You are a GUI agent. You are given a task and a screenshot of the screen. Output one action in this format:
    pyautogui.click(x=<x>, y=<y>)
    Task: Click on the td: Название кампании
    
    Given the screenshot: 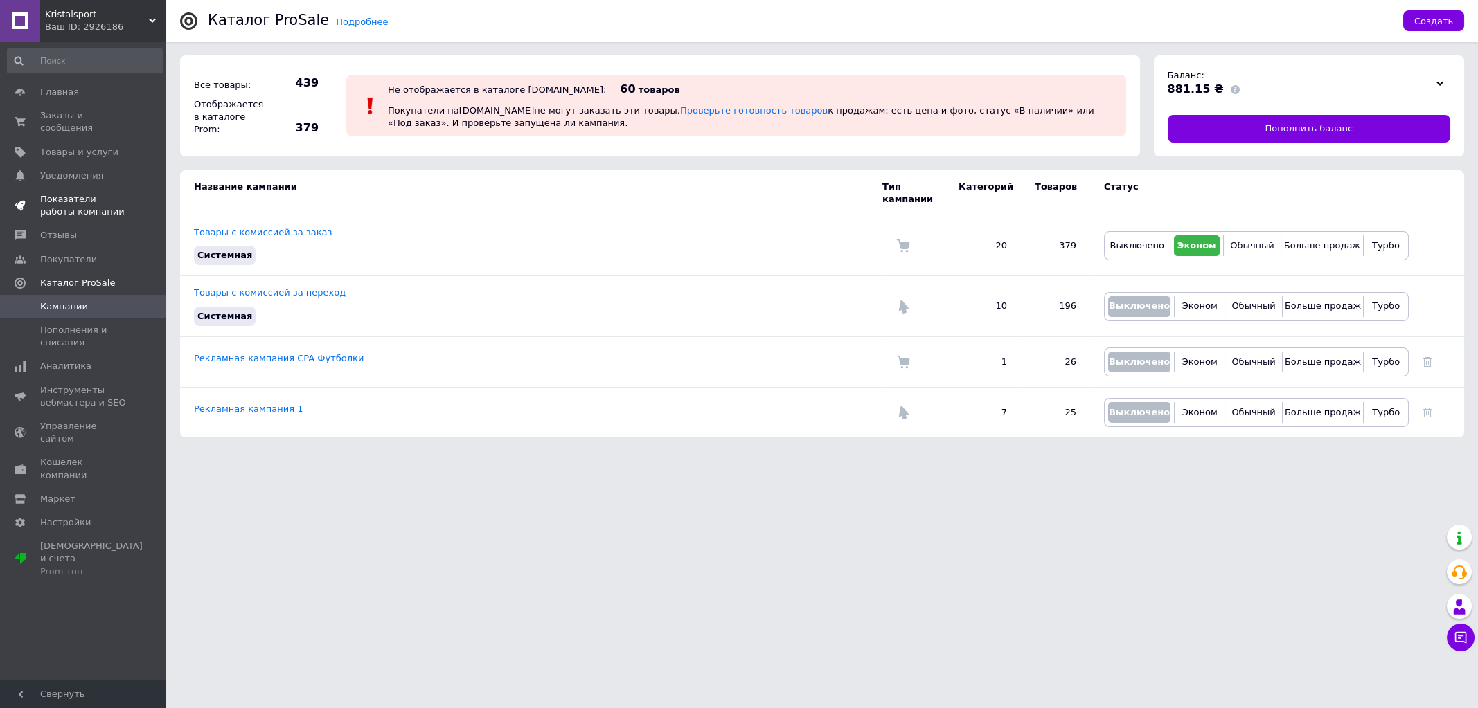 What is the action you would take?
    pyautogui.click(x=531, y=193)
    